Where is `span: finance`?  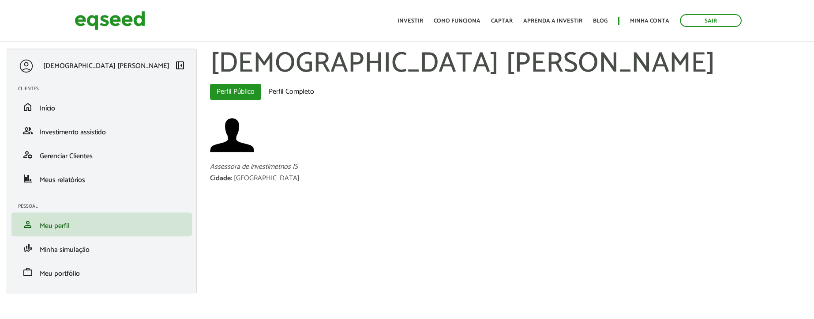
span: finance is located at coordinates (28, 178).